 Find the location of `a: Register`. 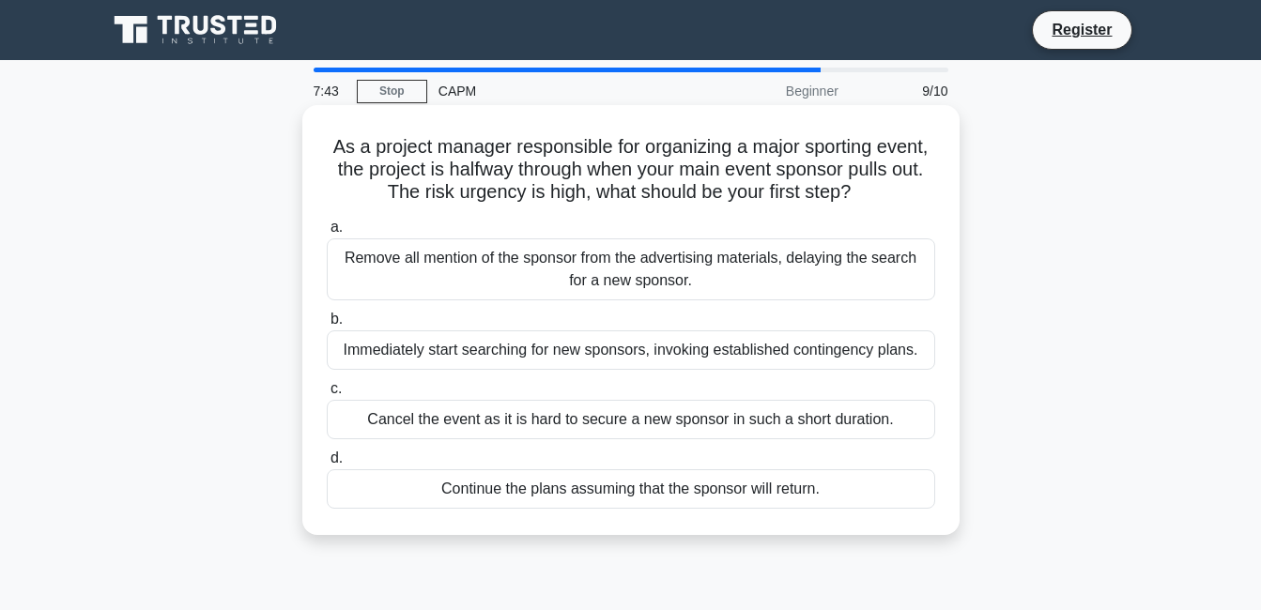

a: Register is located at coordinates (1082, 29).